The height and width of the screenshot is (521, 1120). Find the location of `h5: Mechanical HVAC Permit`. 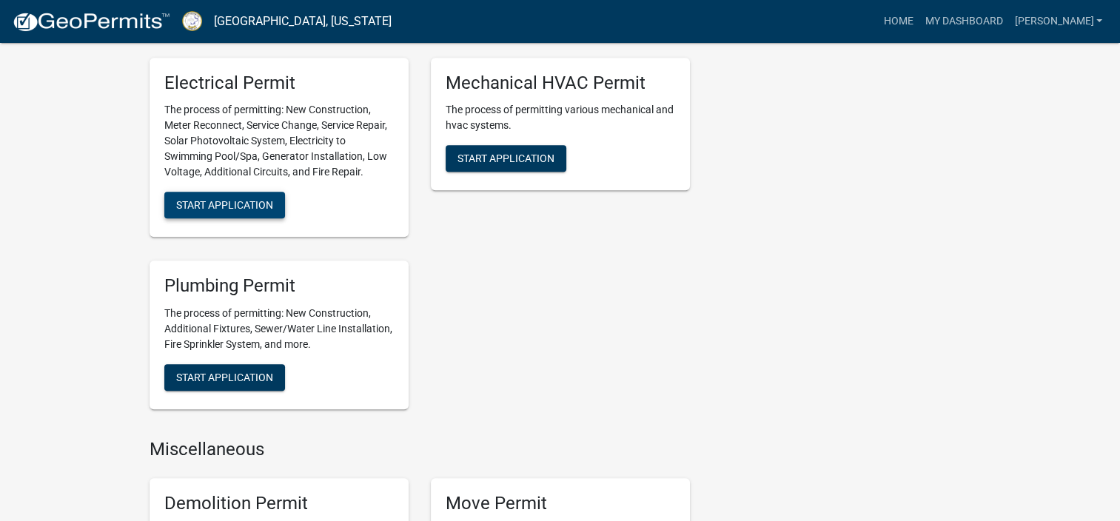

h5: Mechanical HVAC Permit is located at coordinates (560, 83).